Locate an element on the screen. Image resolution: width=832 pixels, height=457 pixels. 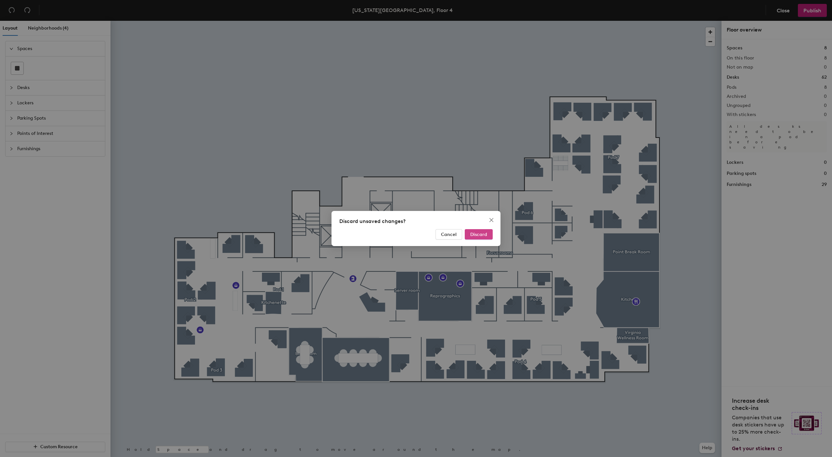
button: Close is located at coordinates (491, 220).